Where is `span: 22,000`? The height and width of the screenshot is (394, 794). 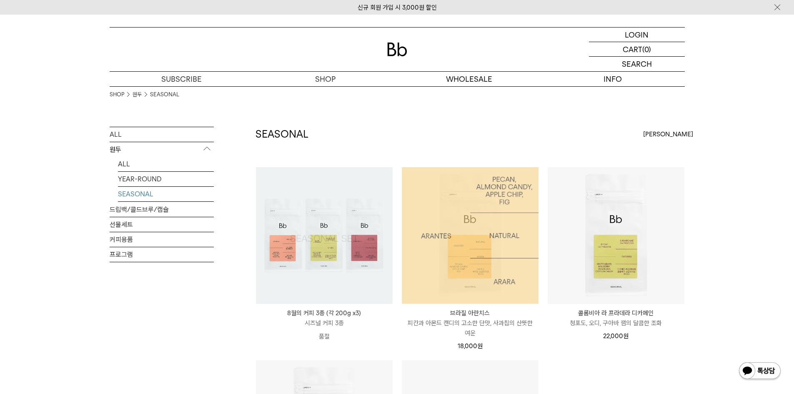 span: 22,000 is located at coordinates (615, 336).